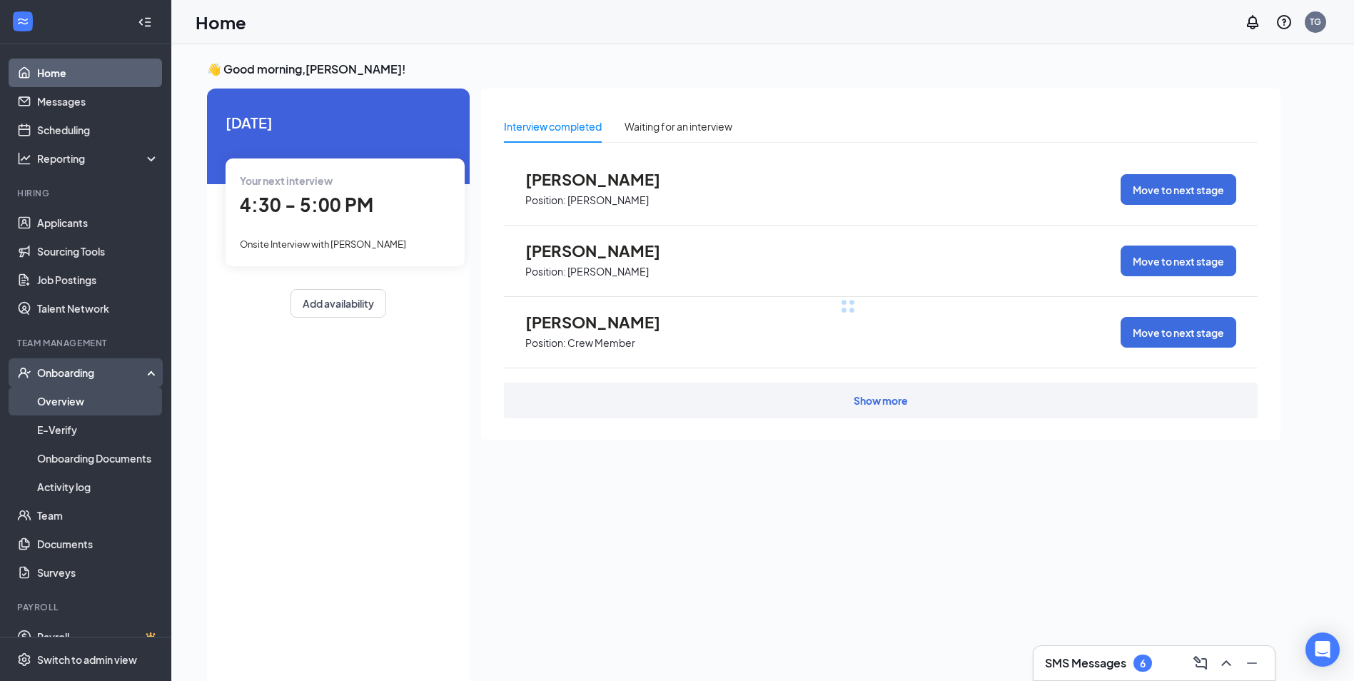 This screenshot has height=681, width=1354. I want to click on div: TG, so click(1316, 21).